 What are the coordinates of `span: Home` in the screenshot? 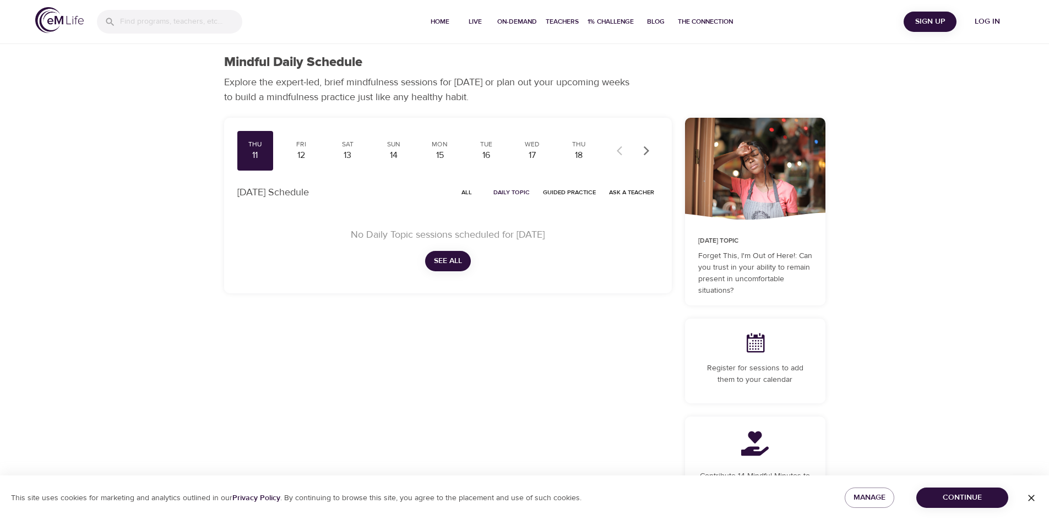 It's located at (440, 21).